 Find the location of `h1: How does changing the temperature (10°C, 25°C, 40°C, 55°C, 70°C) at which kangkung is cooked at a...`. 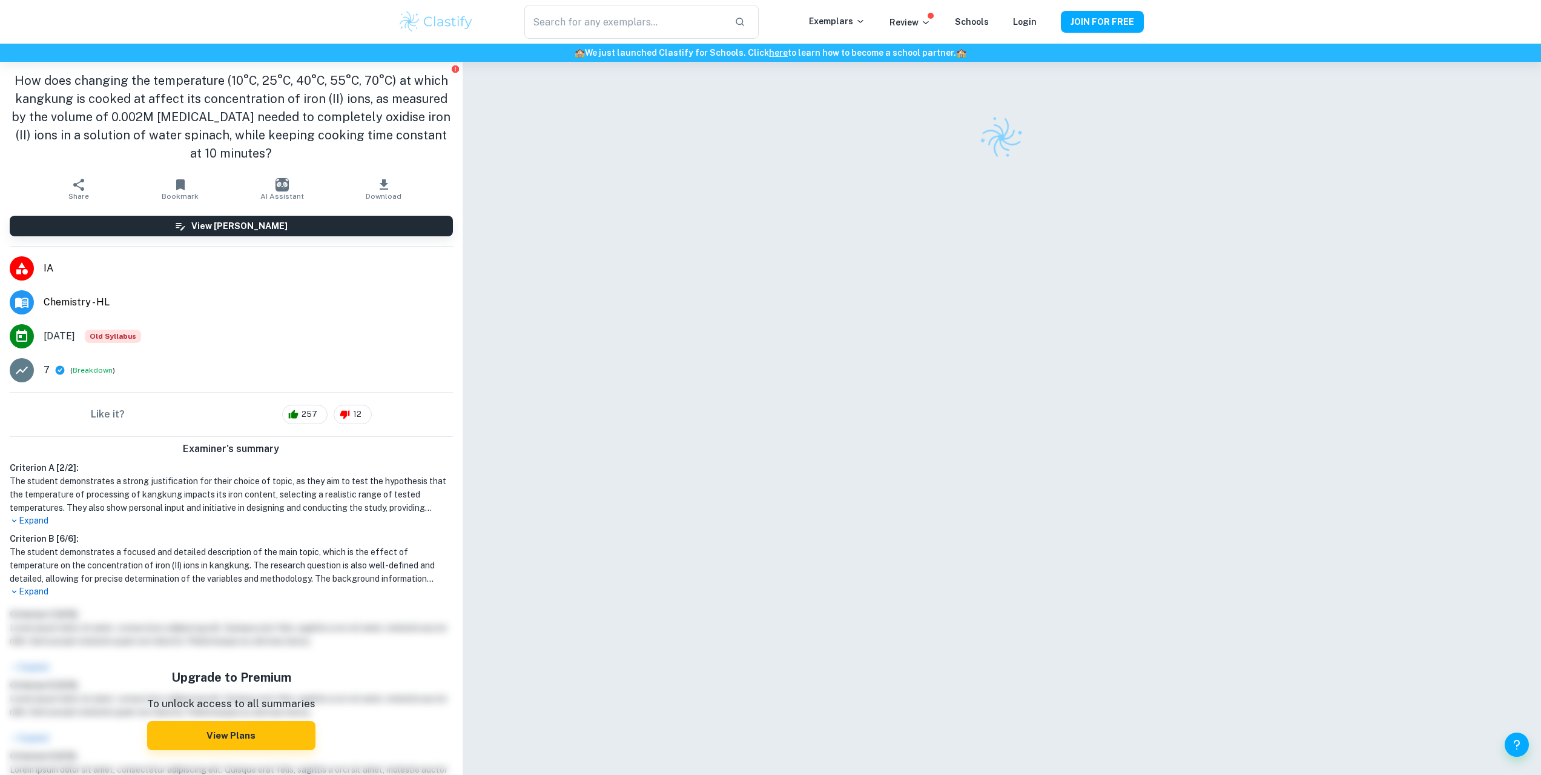

h1: How does changing the temperature (10°C, 25°C, 40°C, 55°C, 70°C) at which kangkung is cooked at a... is located at coordinates (231, 117).